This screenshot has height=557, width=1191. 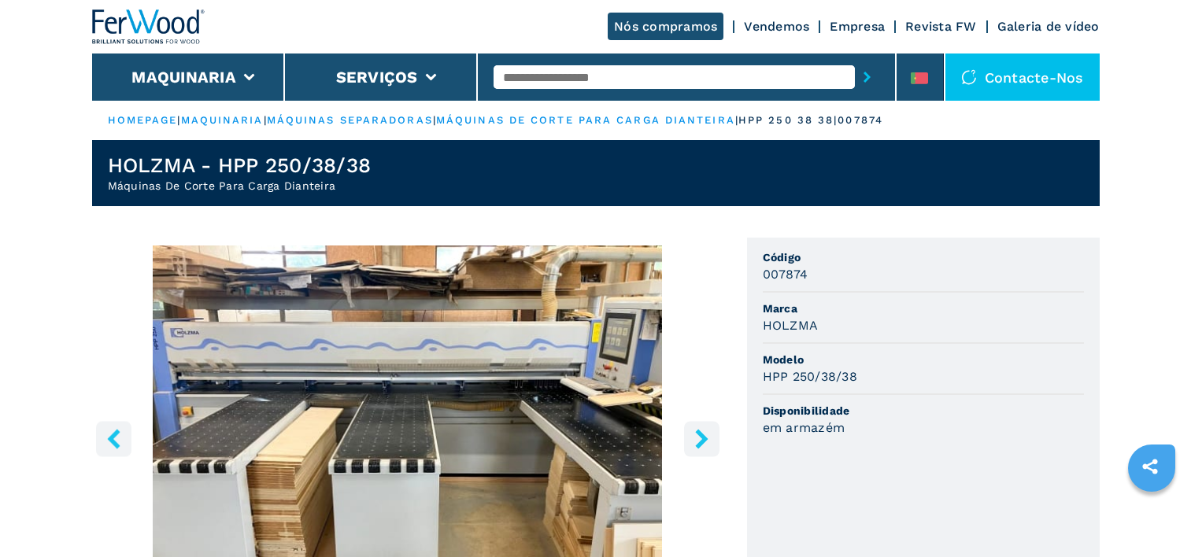 I want to click on h3: em armazém, so click(x=804, y=428).